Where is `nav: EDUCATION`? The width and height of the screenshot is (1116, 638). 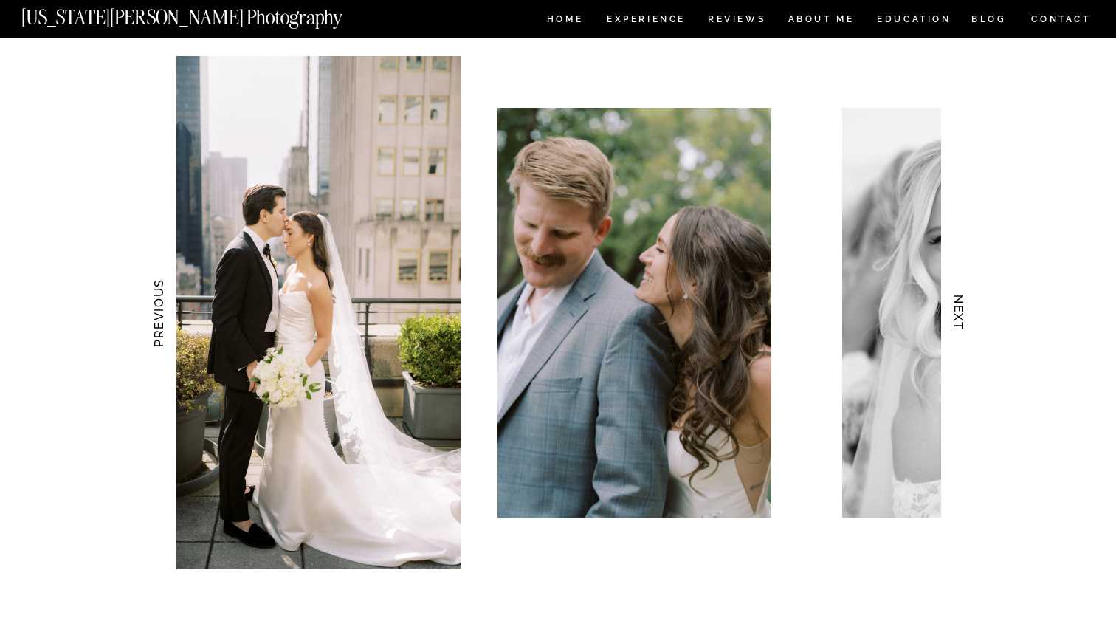 nav: EDUCATION is located at coordinates (914, 21).